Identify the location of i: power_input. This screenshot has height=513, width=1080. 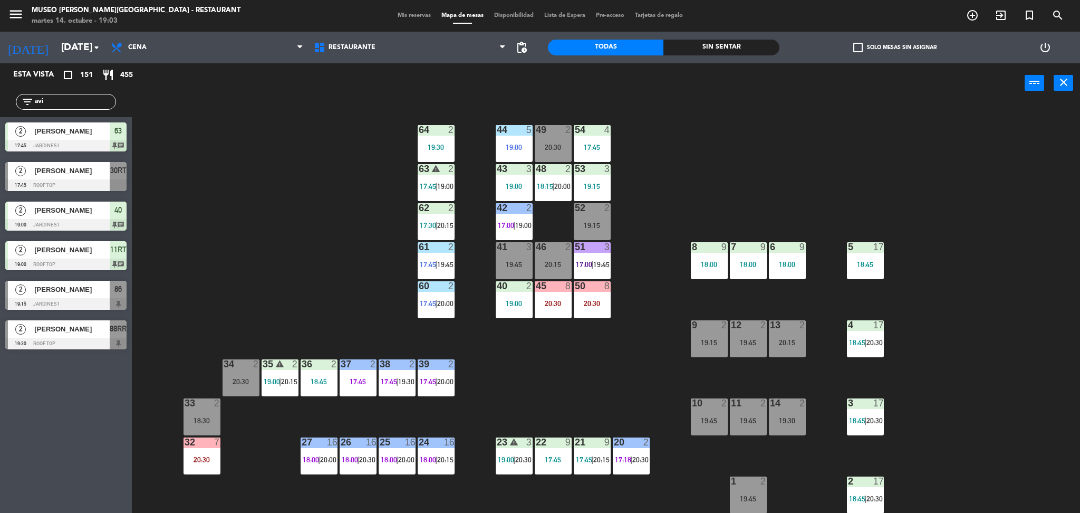
(1035, 82).